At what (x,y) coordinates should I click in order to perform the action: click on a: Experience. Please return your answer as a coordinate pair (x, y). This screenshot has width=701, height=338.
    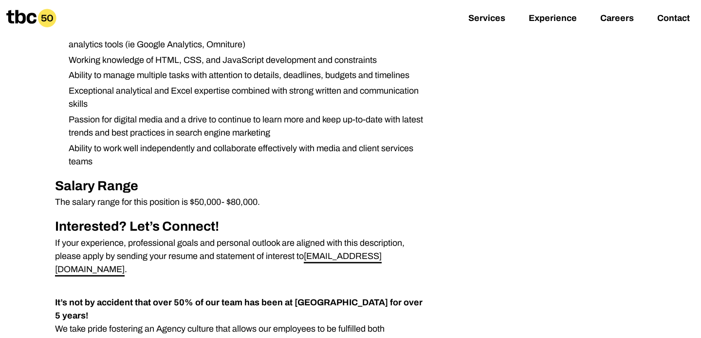
    Looking at the image, I should click on (553, 19).